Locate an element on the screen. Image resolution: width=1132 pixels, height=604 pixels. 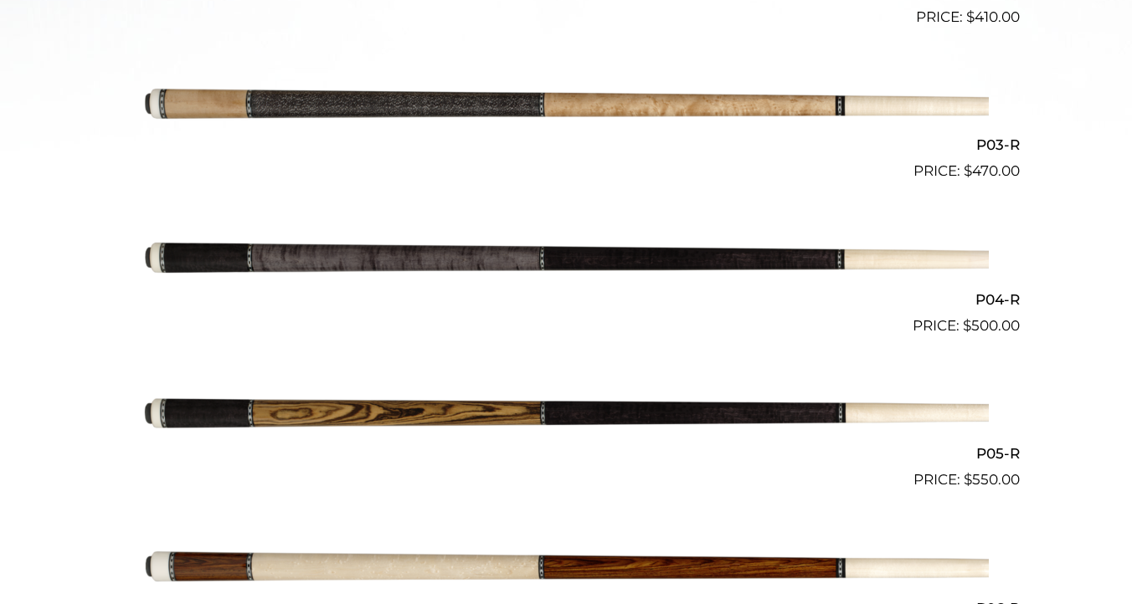
a: P03-R $470.00 is located at coordinates (566, 109).